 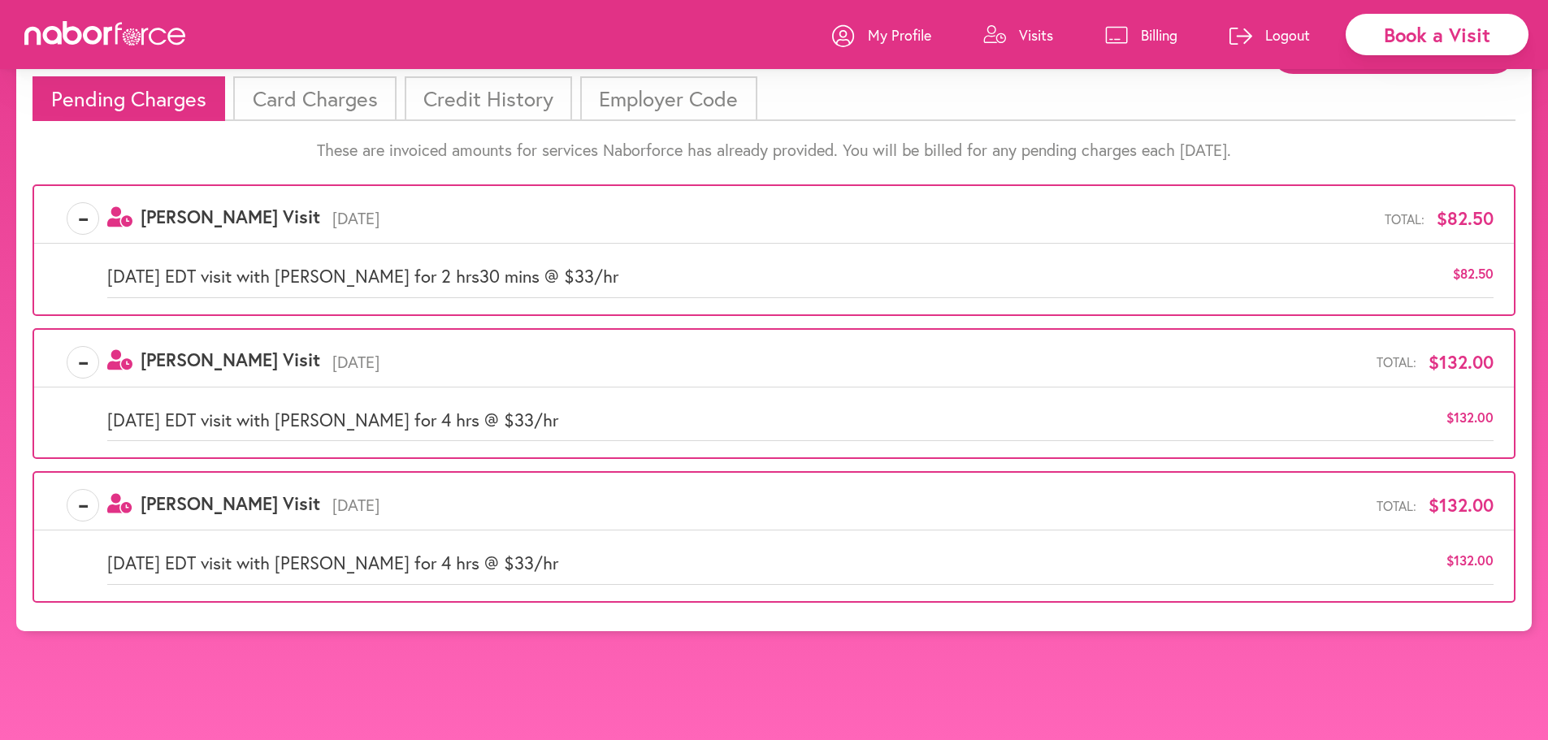 I want to click on li: Credit History, so click(x=488, y=98).